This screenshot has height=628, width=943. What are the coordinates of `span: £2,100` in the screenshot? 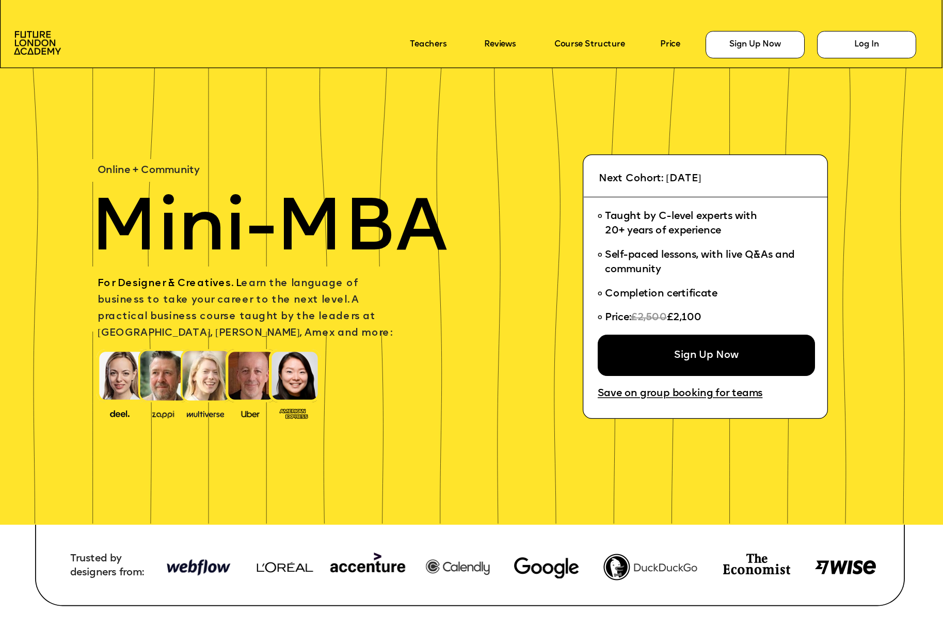 It's located at (684, 317).